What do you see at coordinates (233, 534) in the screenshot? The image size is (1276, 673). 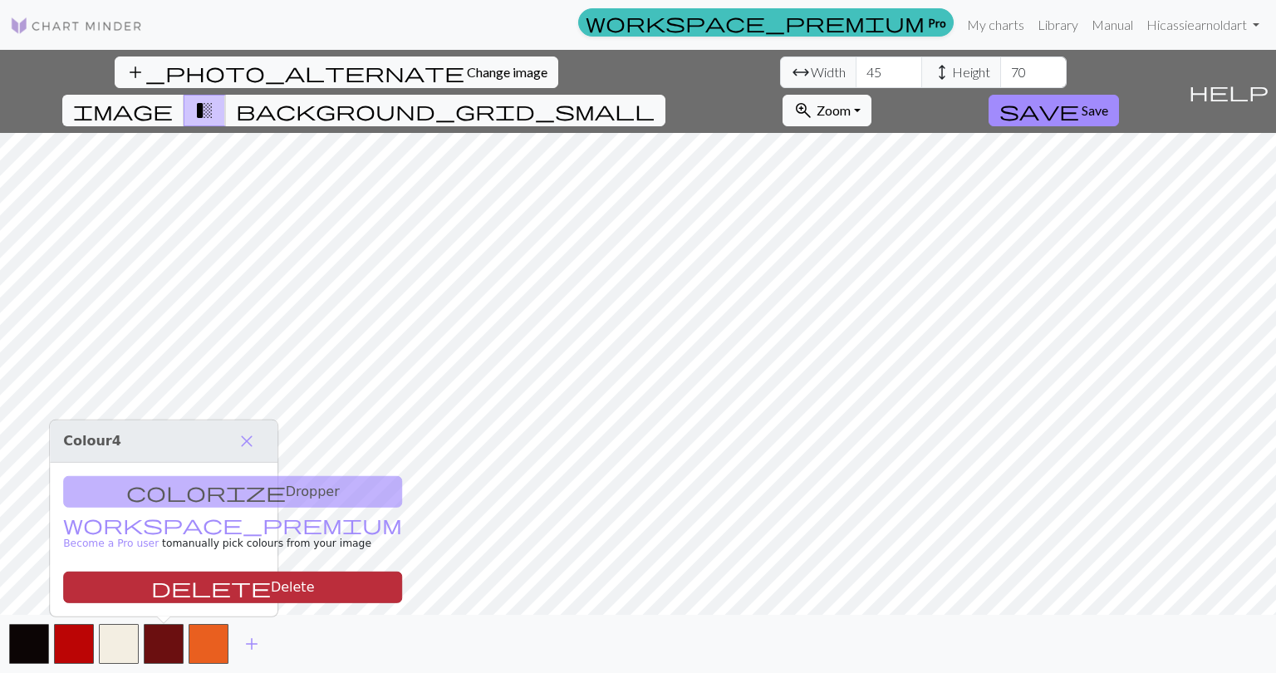 I see `small: to manually pick colours from your image` at bounding box center [233, 534].